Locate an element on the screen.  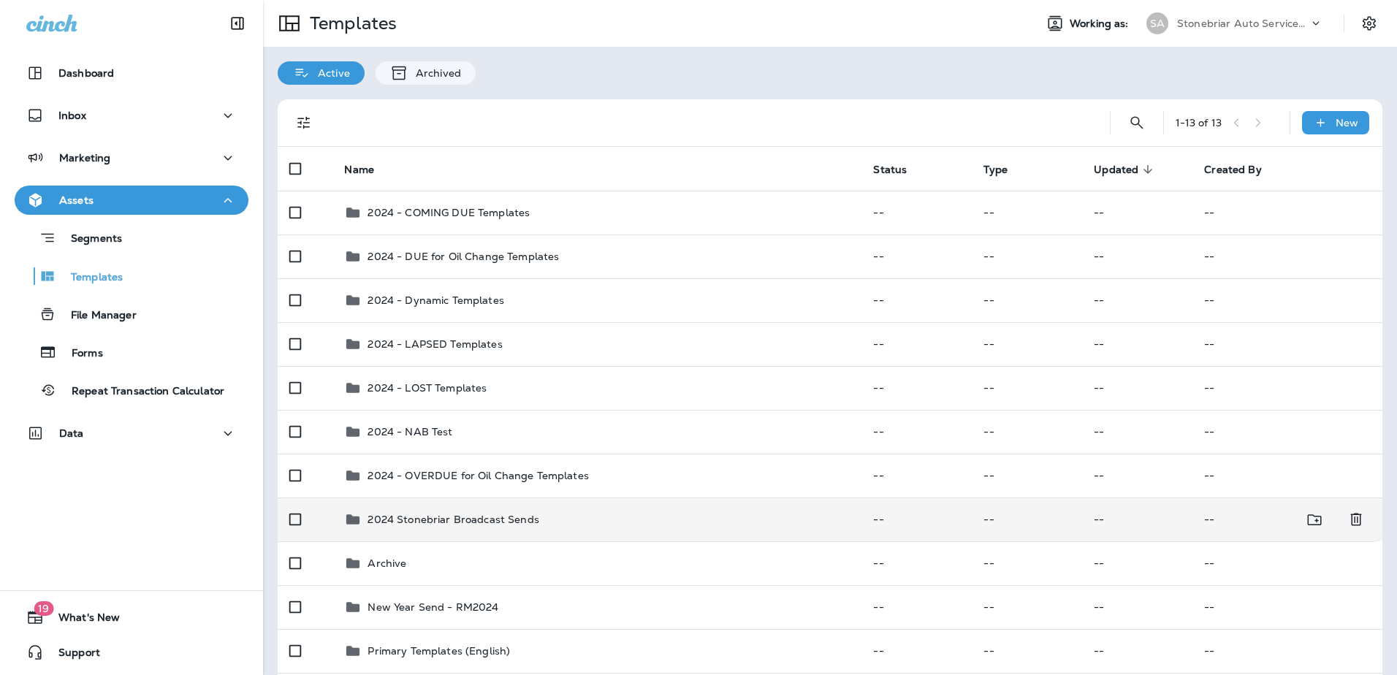
span: 19 is located at coordinates (43, 609).